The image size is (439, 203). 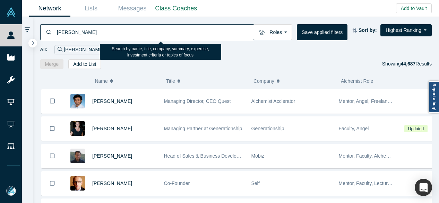 I want to click on button: Highest Ranking, so click(x=406, y=30).